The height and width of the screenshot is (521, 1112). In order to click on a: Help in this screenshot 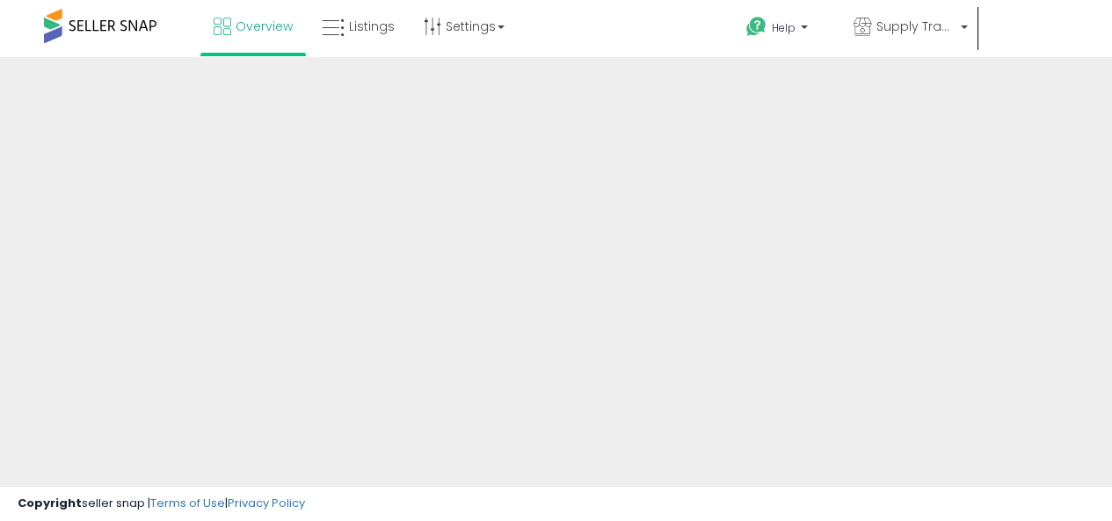, I will do `click(785, 30)`.